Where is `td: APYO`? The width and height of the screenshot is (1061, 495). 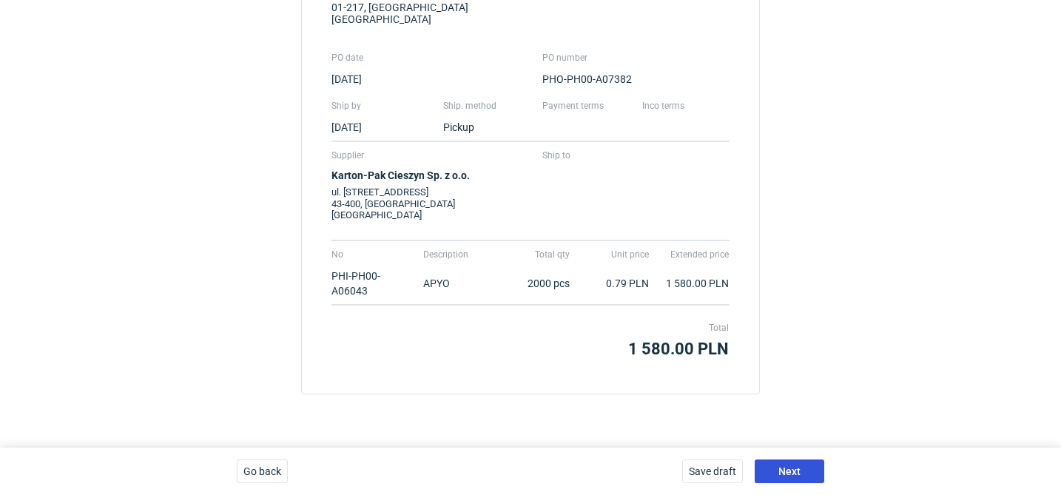 td: APYO is located at coordinates (451, 283).